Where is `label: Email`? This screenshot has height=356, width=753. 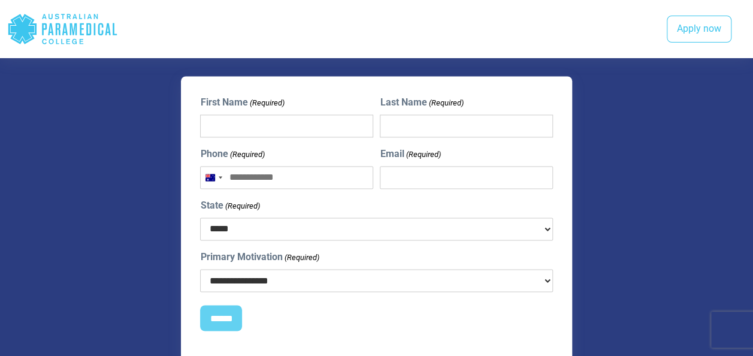 label: Email is located at coordinates (410, 154).